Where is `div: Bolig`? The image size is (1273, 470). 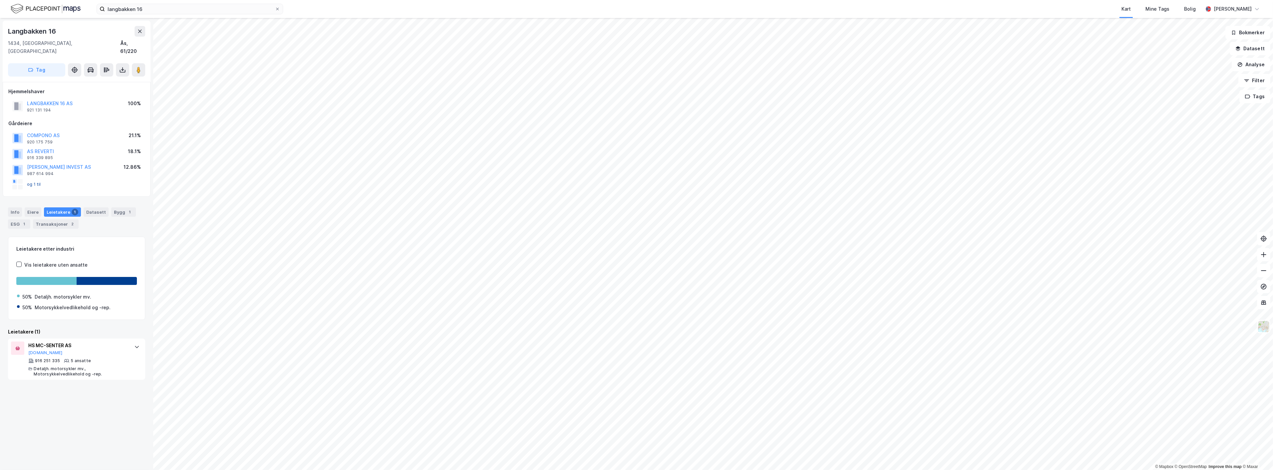 div: Bolig is located at coordinates (1189, 9).